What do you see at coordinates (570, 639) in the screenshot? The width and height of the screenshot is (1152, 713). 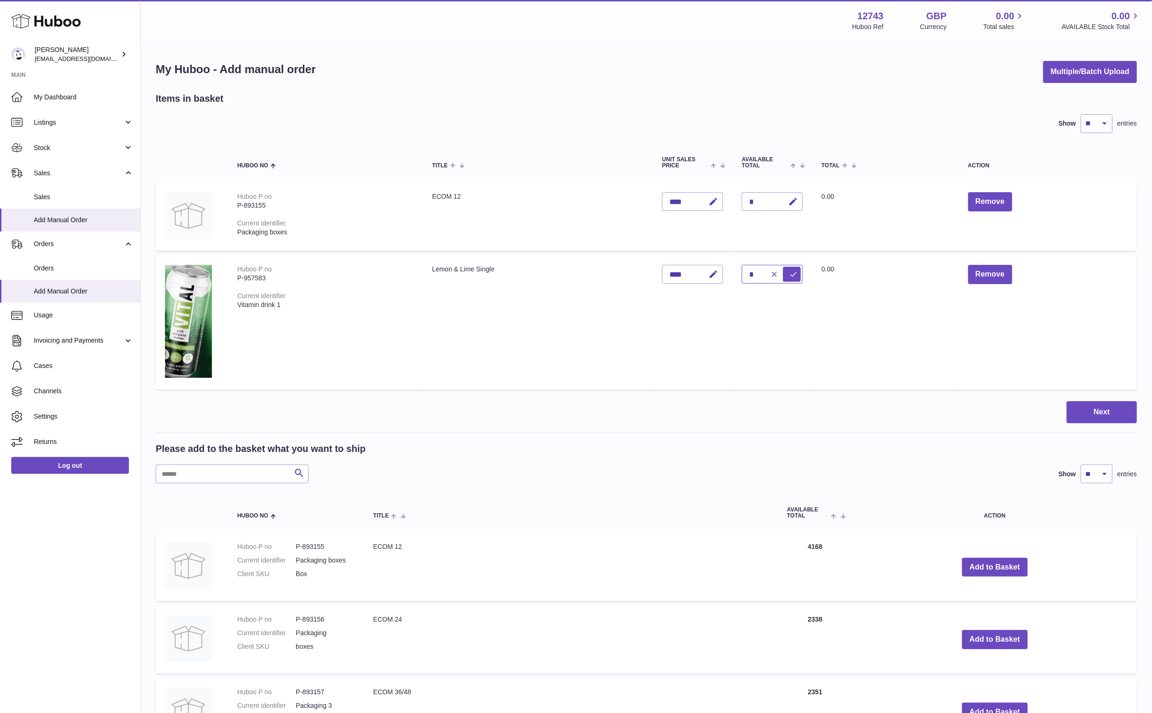 I see `td: ECOM 24` at bounding box center [570, 639].